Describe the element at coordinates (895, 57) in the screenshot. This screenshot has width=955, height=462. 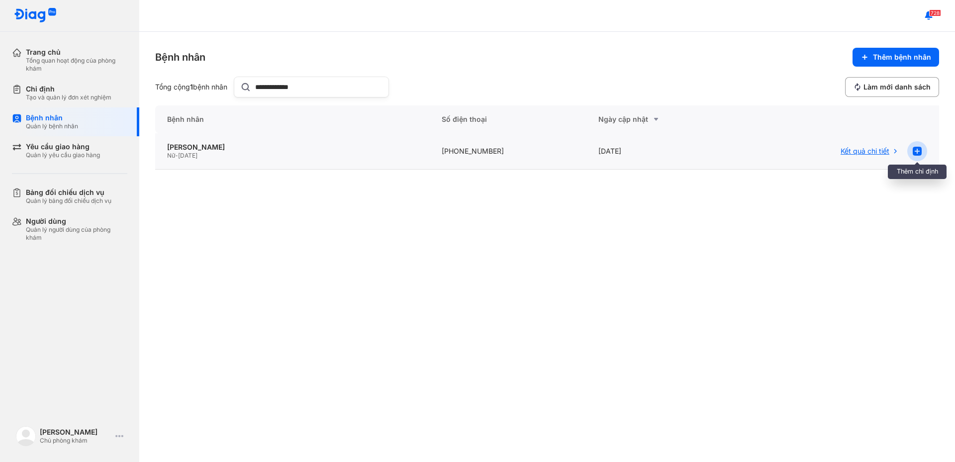
I see `button: Thêm bệnh nhân` at that location.